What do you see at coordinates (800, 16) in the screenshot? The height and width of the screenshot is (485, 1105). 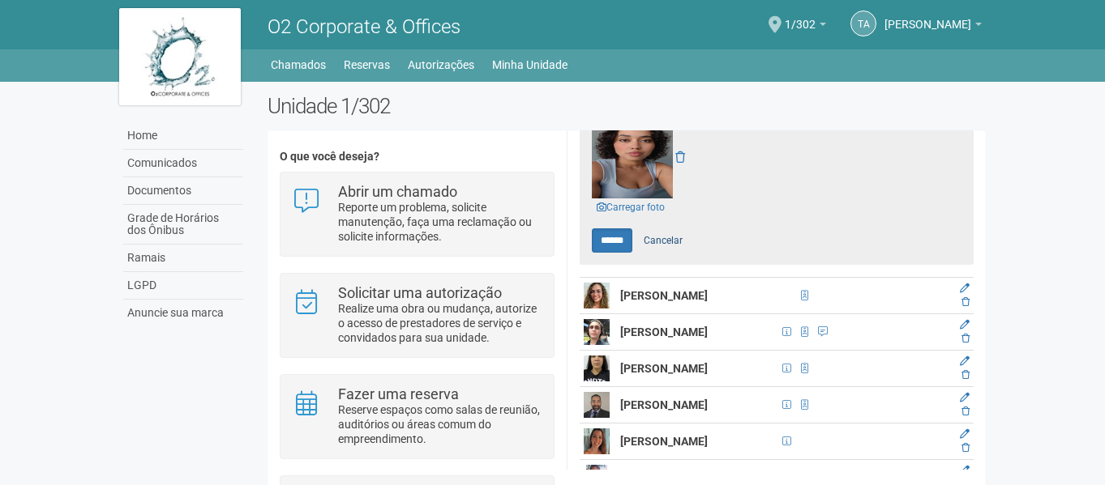 I see `span: 1/302` at bounding box center [800, 16].